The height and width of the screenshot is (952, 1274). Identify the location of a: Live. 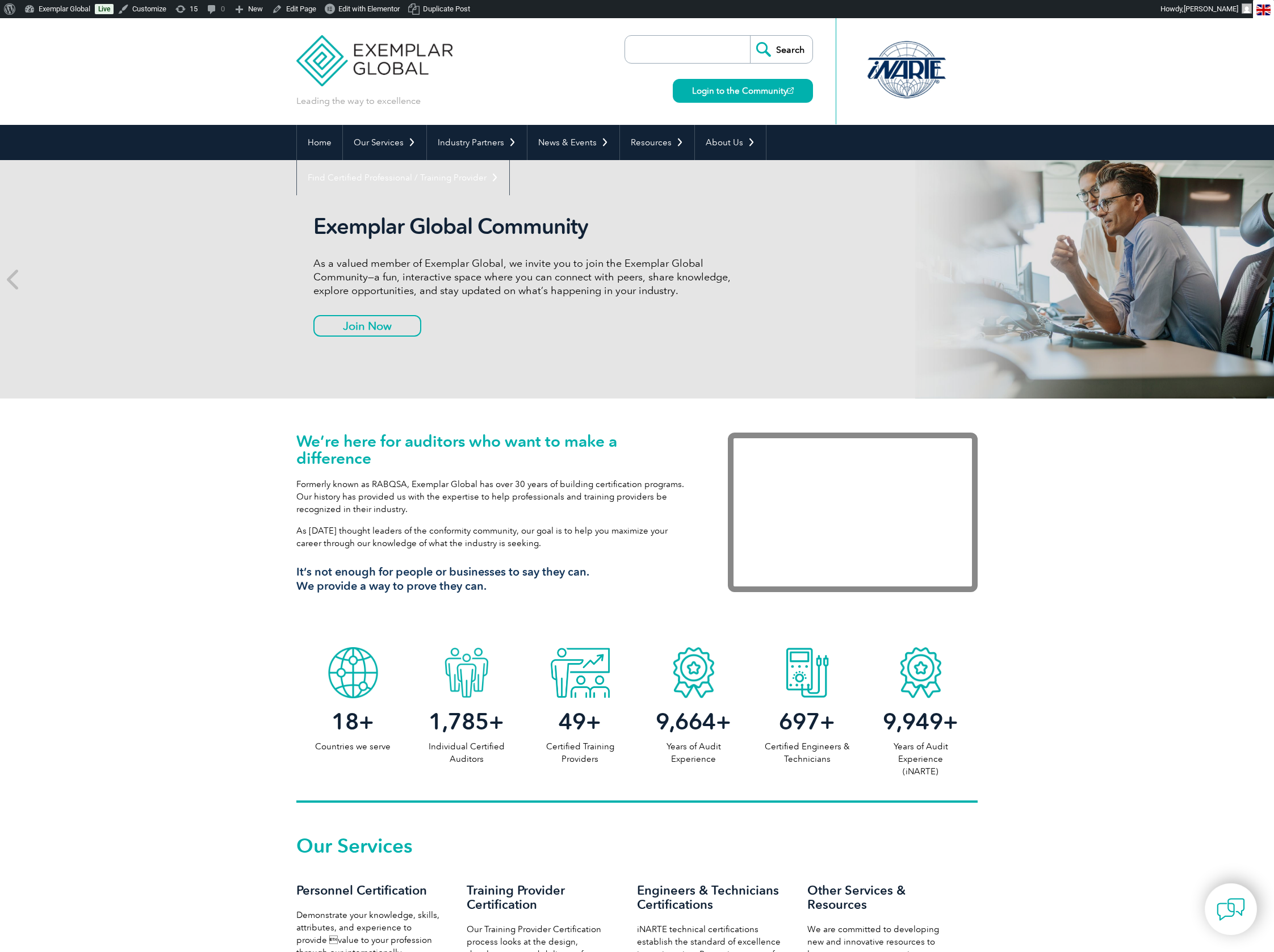
(104, 9).